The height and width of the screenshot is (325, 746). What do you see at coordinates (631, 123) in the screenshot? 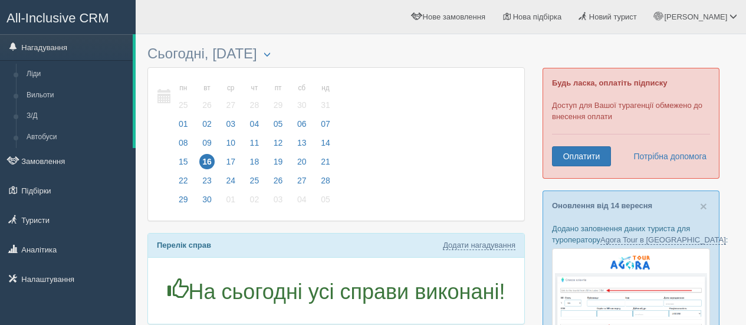
I see `div: Доступ для Вашої турагенції обмежено до внесення оплати` at bounding box center [631, 123].